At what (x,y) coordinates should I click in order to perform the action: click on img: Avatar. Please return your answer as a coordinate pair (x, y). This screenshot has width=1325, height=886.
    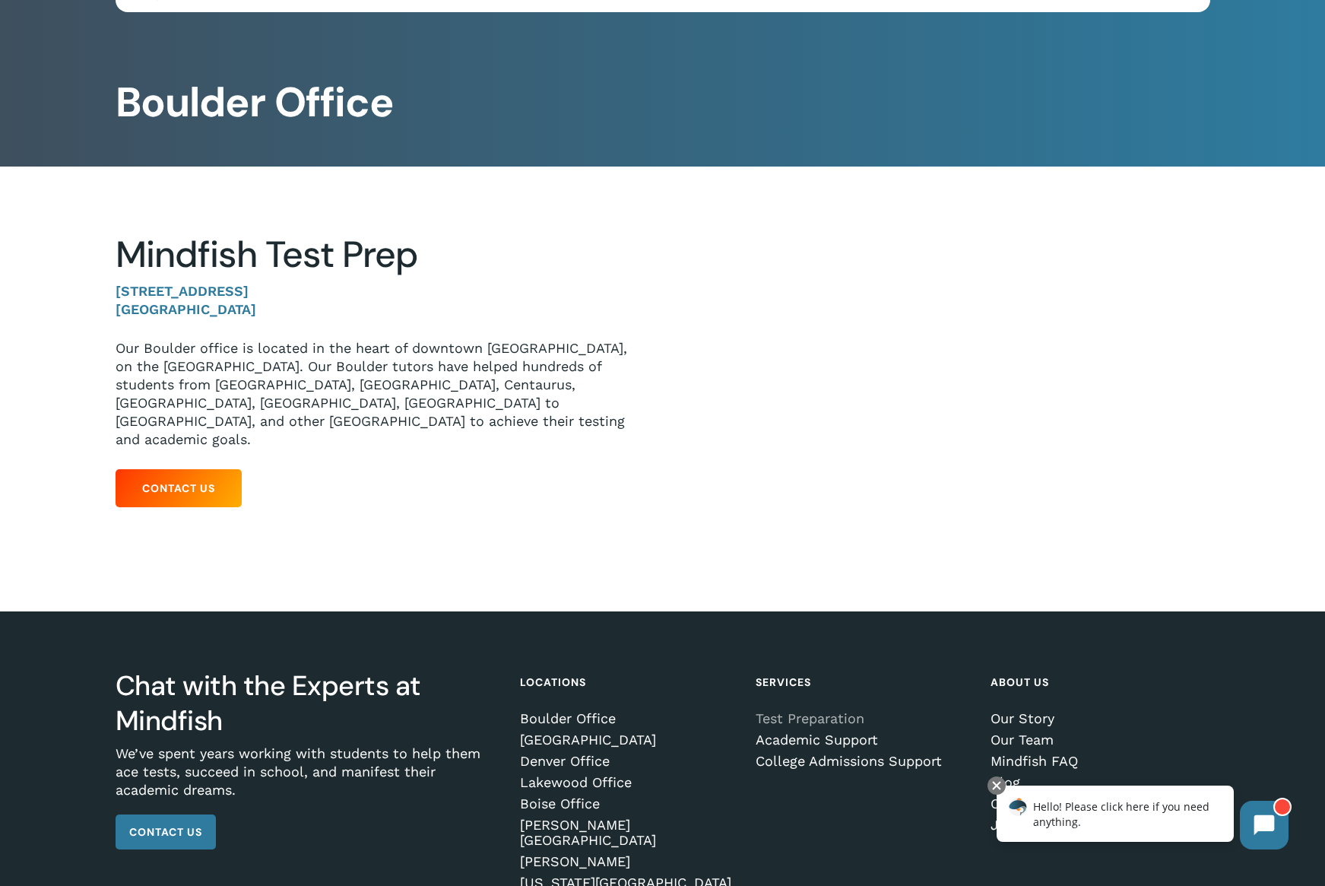
    Looking at the image, I should click on (37, 33).